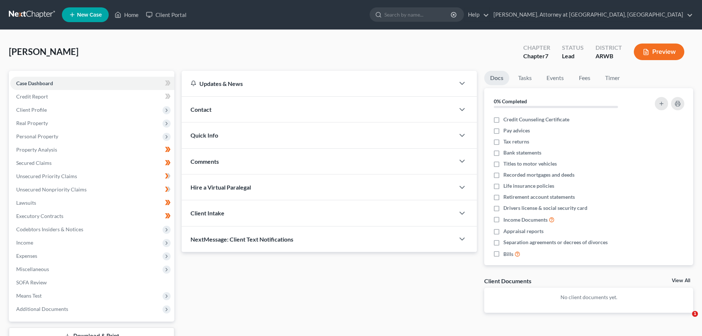 This screenshot has height=336, width=702. What do you see at coordinates (318, 83) in the screenshot?
I see `div: Updates & News` at bounding box center [318, 83].